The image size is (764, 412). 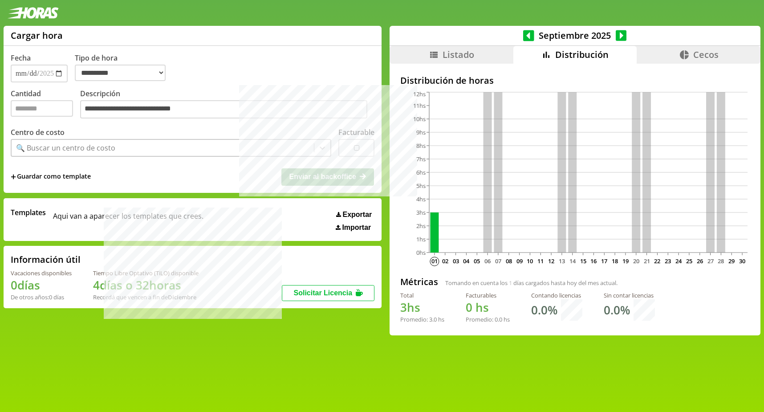 I want to click on span: Distribución, so click(x=582, y=54).